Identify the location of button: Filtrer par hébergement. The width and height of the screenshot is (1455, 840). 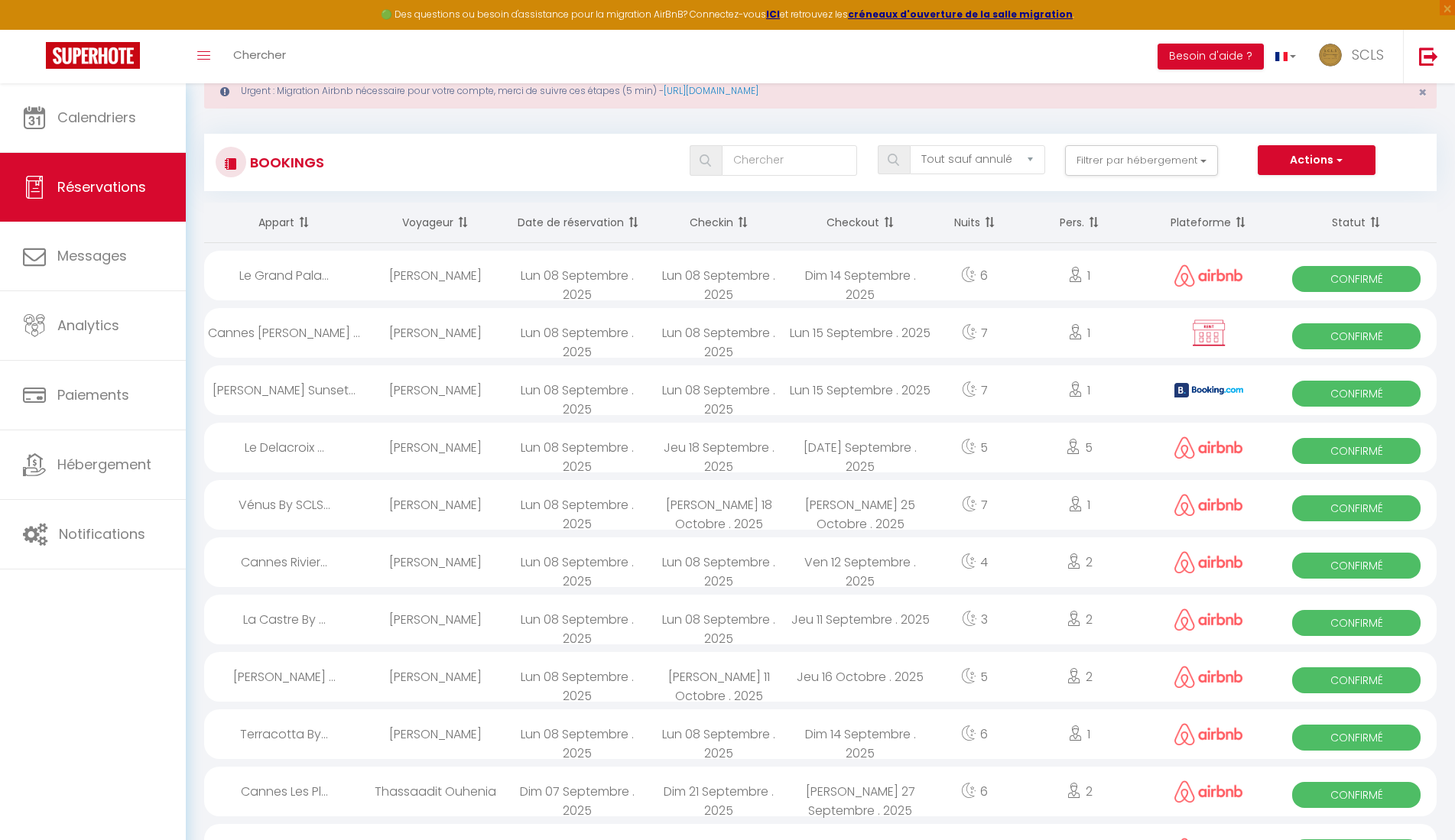
(1141, 160).